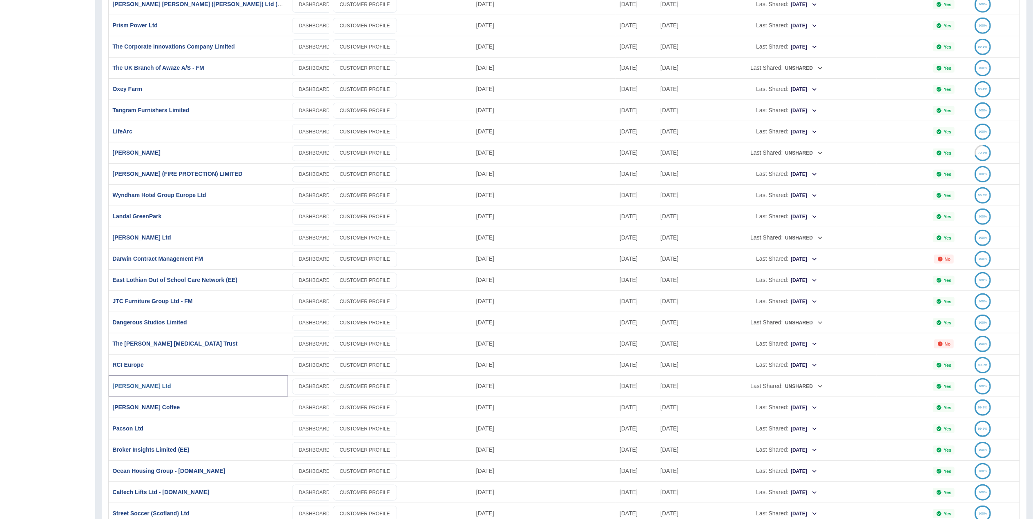  I want to click on div: 05 Aug 2025, so click(636, 216).